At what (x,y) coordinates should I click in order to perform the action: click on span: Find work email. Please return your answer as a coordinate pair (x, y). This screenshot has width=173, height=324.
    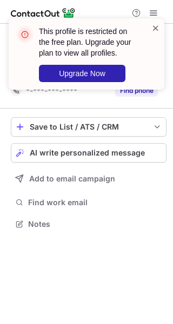
    Looking at the image, I should click on (95, 202).